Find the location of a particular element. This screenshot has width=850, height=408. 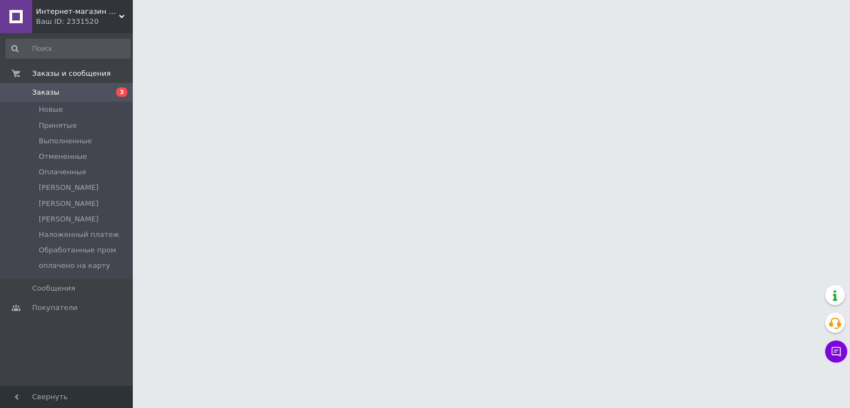

span: 3 is located at coordinates (122, 92).